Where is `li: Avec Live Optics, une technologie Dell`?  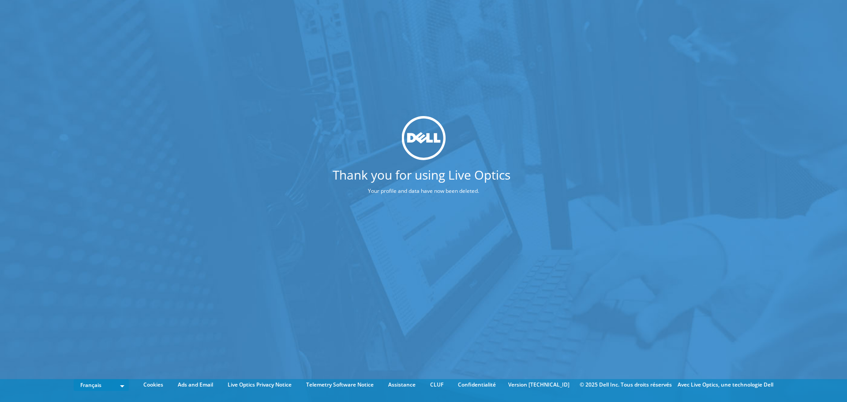
li: Avec Live Optics, une technologie Dell is located at coordinates (726, 385).